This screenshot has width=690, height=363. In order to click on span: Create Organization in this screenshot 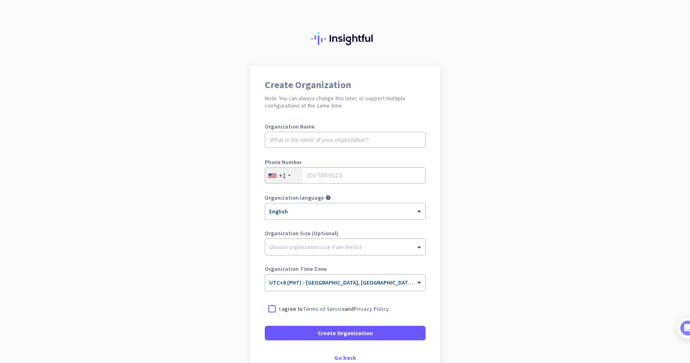, I will do `click(345, 333)`.